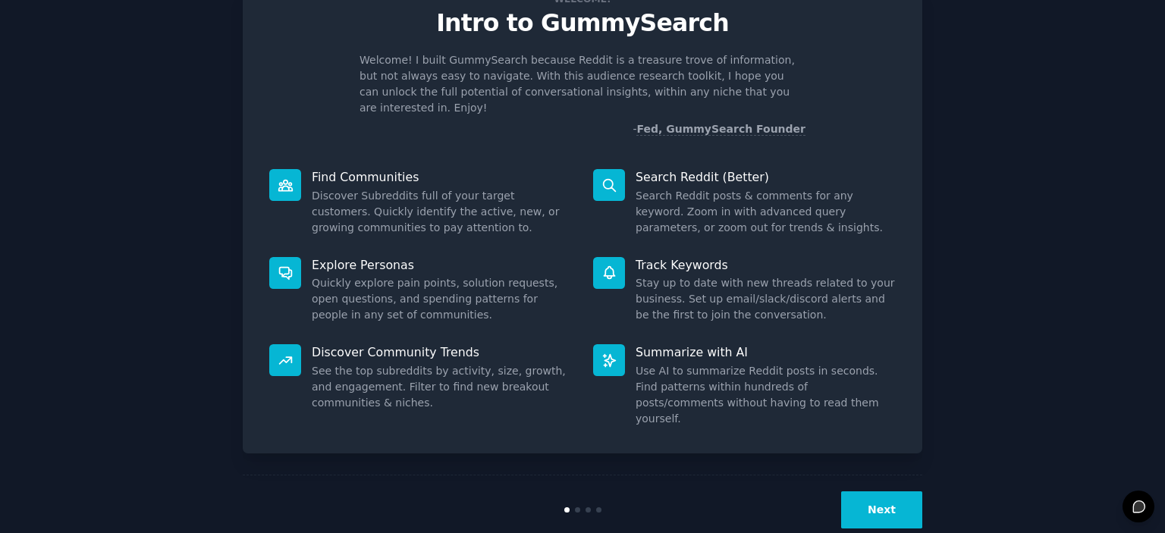 The image size is (1165, 533). I want to click on p: Welcome! I built GummySearch because Reddit is a treasure trove of information, but not always ea..., so click(583, 84).